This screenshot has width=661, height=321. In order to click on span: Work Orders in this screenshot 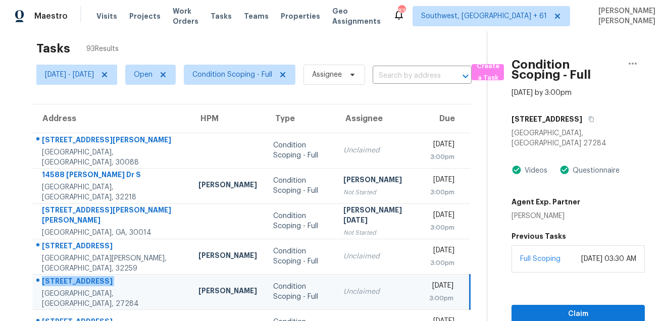, I will do `click(185, 16)`.